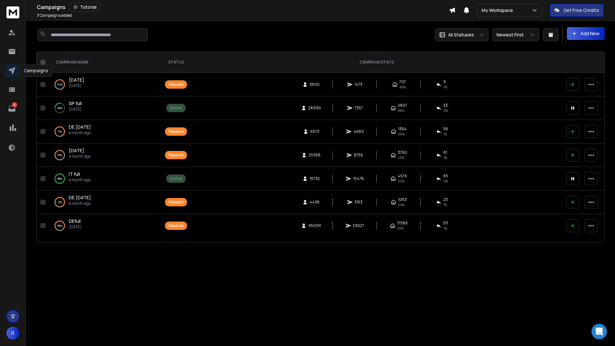 The height and width of the screenshot is (346, 615). What do you see at coordinates (402, 129) in the screenshot?
I see `span: 1364` at bounding box center [402, 129].